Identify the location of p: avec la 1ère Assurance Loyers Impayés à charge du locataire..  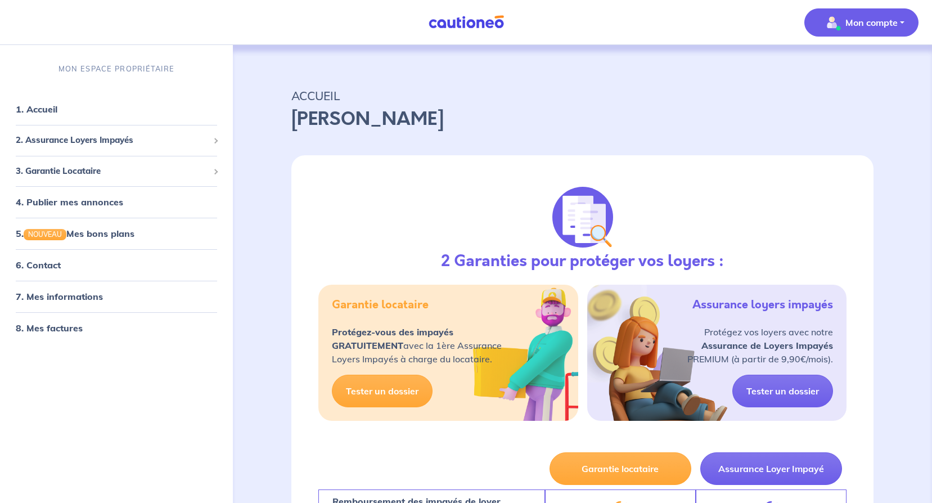
(417, 346).